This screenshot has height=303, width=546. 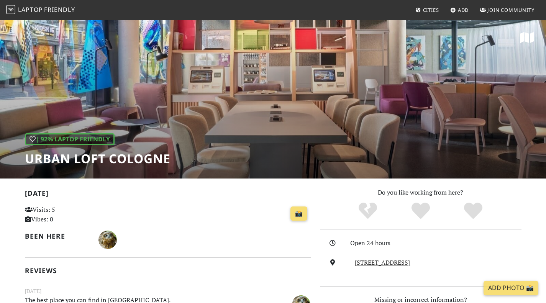 What do you see at coordinates (98, 159) in the screenshot?
I see `h1: URBAN LOFT Cologne` at bounding box center [98, 159].